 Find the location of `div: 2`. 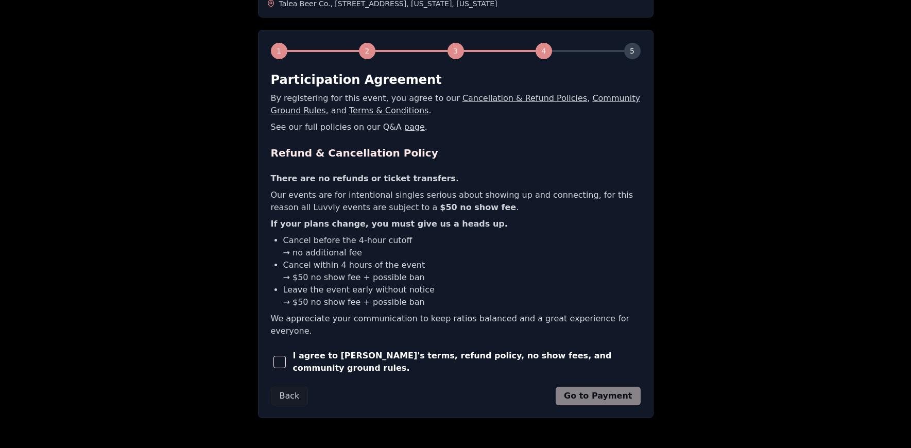

div: 2 is located at coordinates (367, 51).